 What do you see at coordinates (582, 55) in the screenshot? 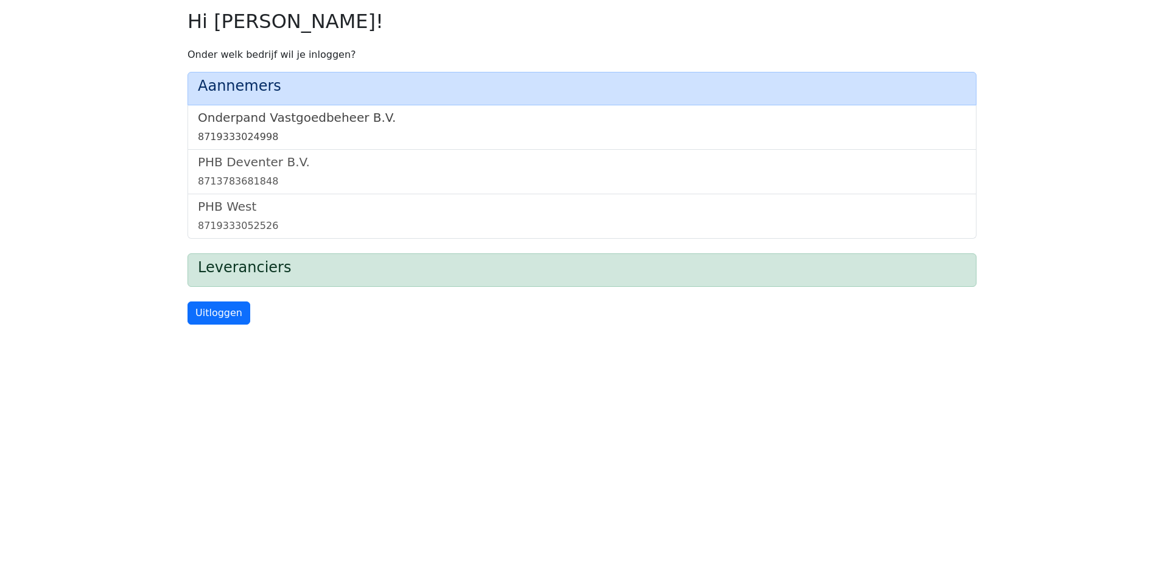
I see `p: Onder welk bedrijf wil je inloggen?` at bounding box center [582, 55].